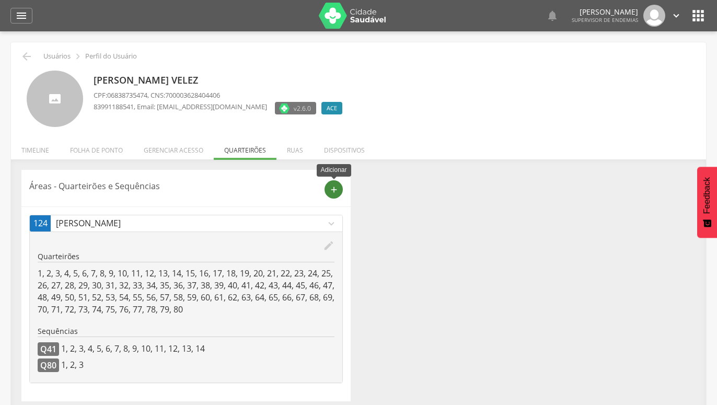  I want to click on p: Áreas - Quarteirões e Sequências, so click(173, 186).